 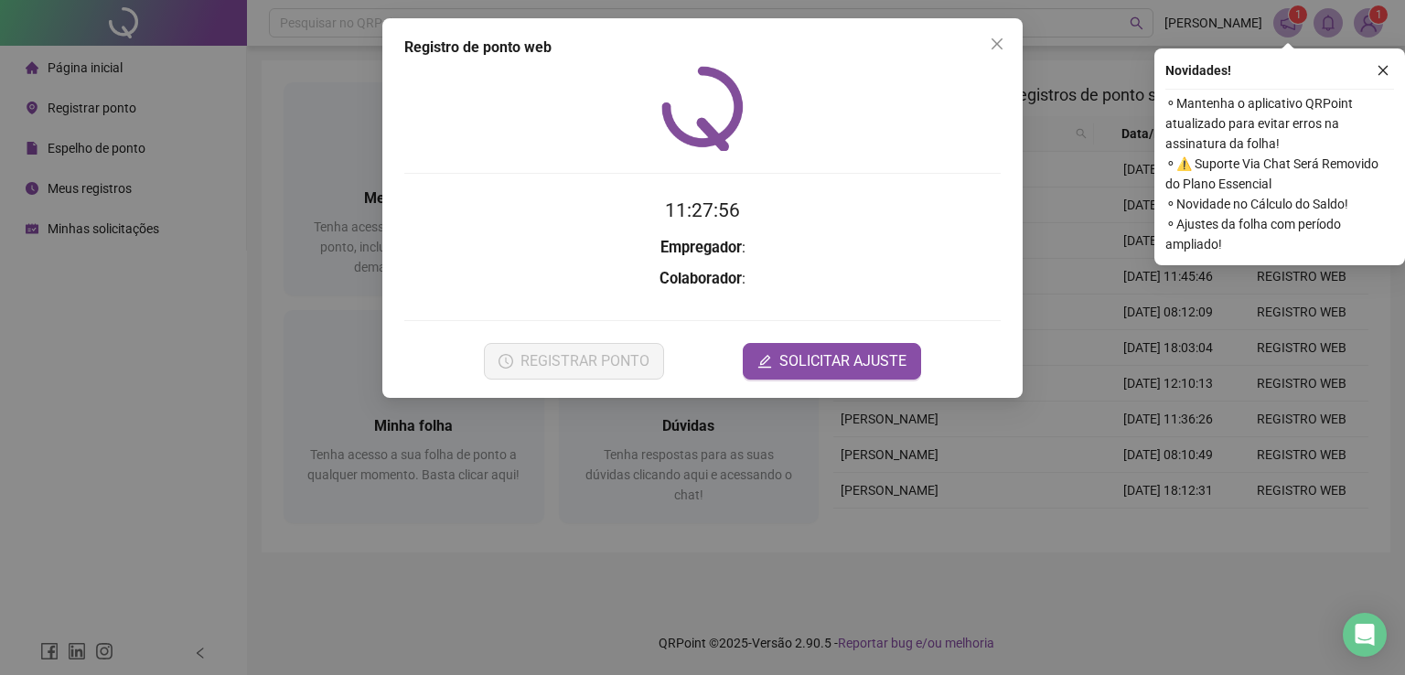 What do you see at coordinates (1280, 204) in the screenshot?
I see `span: ⚬ Novidade no Cálculo do Saldo!` at bounding box center [1280, 204].